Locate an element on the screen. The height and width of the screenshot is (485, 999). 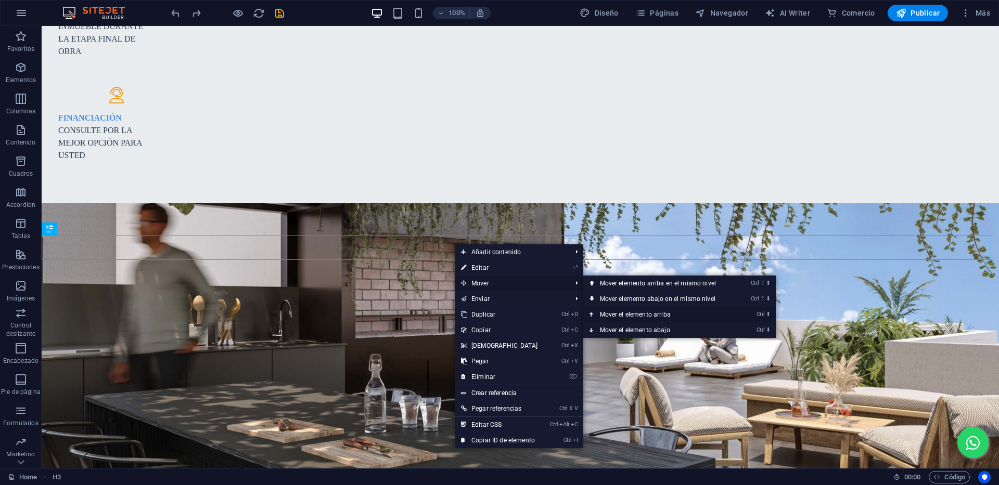
p: Formularios is located at coordinates (20, 424).